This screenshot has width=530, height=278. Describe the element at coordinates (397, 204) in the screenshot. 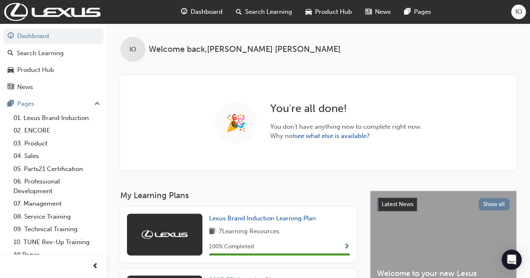

I see `span: Latest News` at that location.